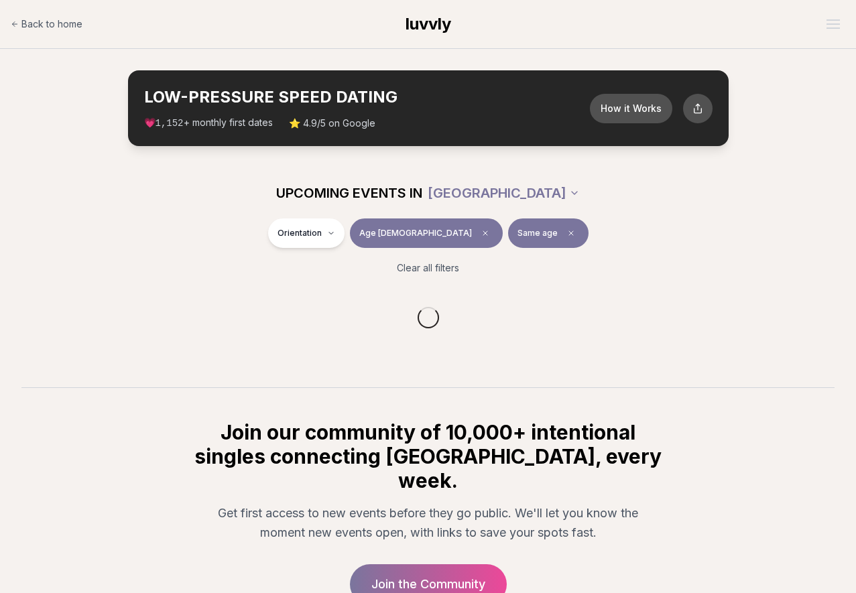 This screenshot has width=856, height=593. Describe the element at coordinates (571, 233) in the screenshot. I see `span: Clear preference` at that location.